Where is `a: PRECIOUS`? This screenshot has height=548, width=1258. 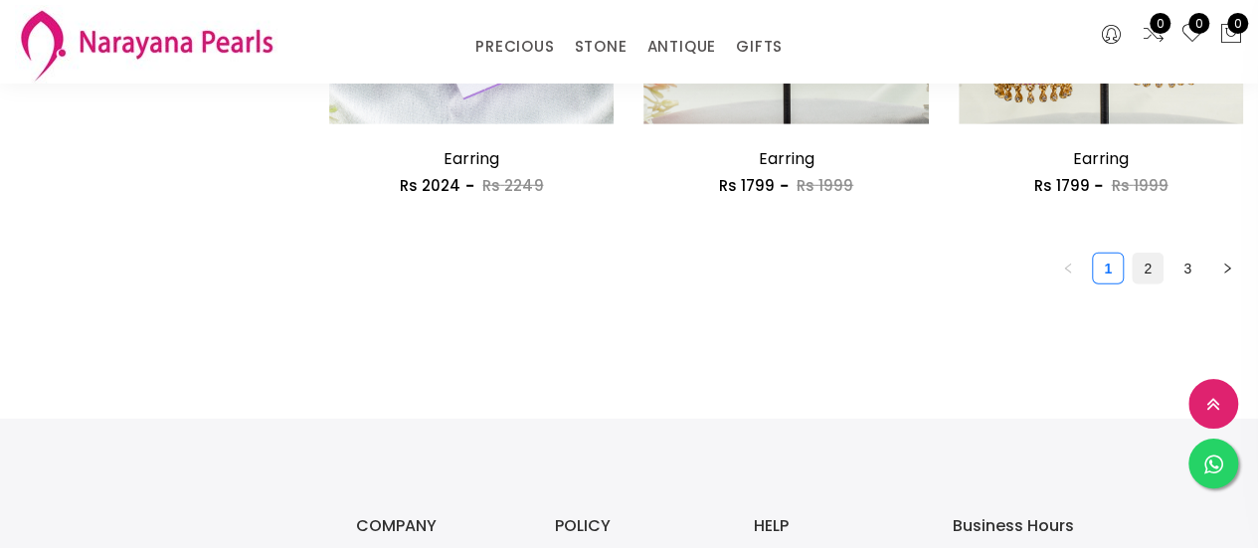
a: PRECIOUS is located at coordinates (514, 47).